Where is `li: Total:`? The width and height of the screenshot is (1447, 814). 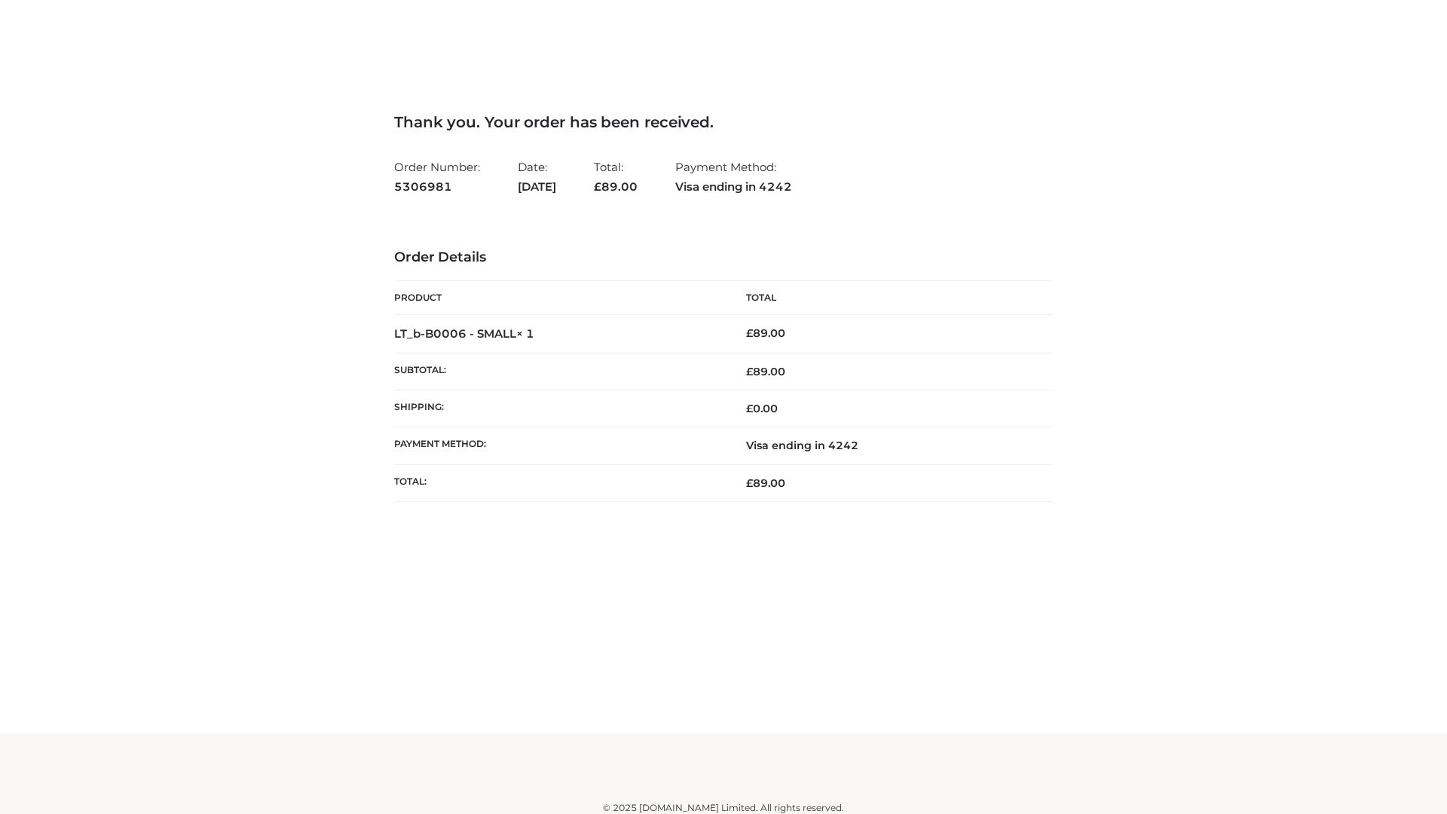 li: Total: is located at coordinates (616, 176).